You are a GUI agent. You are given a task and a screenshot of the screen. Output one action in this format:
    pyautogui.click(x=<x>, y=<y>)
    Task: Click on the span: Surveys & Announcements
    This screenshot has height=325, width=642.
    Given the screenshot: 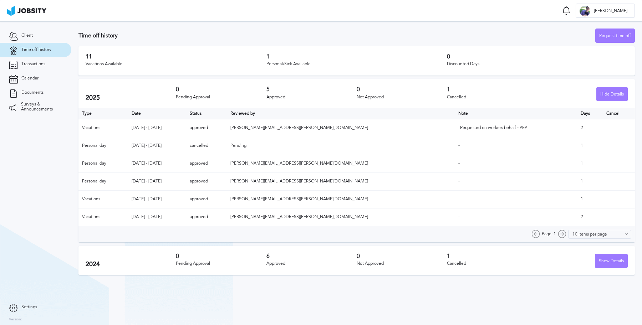 What is the action you would take?
    pyautogui.click(x=42, y=107)
    